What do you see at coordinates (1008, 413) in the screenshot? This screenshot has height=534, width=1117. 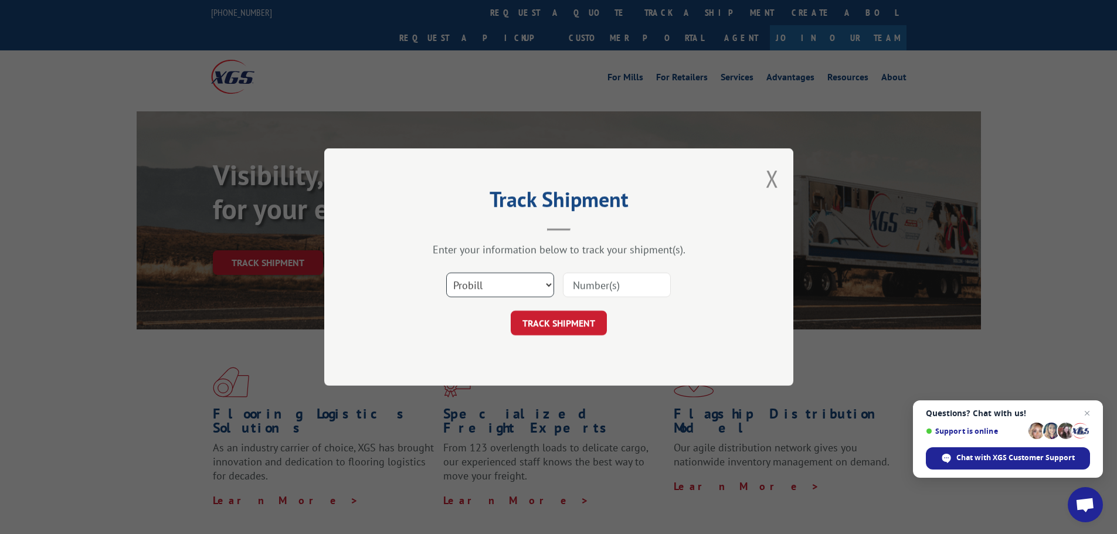 I see `span: Questions? Chat with us!` at bounding box center [1008, 413].